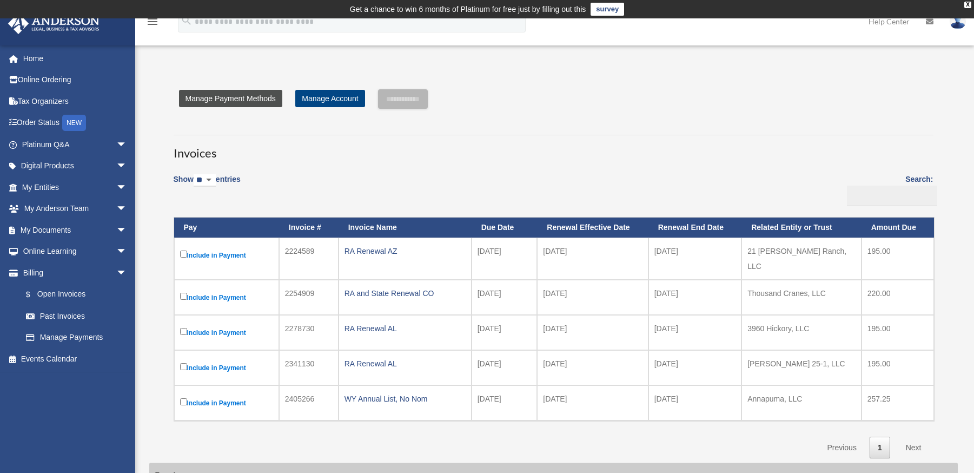 The height and width of the screenshot is (473, 974). What do you see at coordinates (608, 9) in the screenshot?
I see `a: survey` at bounding box center [608, 9].